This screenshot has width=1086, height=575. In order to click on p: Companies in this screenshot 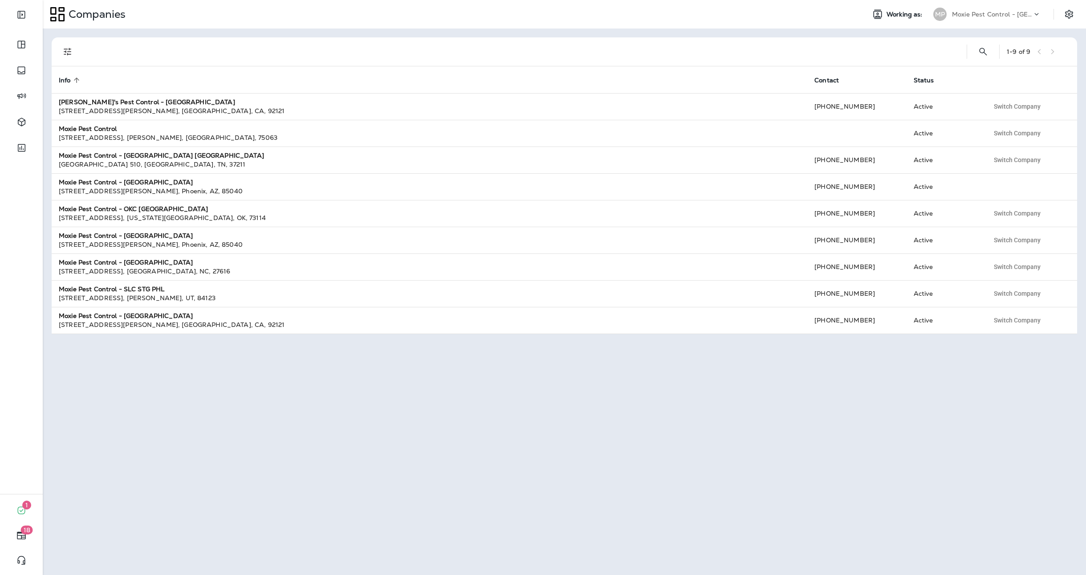, I will do `click(95, 14)`.